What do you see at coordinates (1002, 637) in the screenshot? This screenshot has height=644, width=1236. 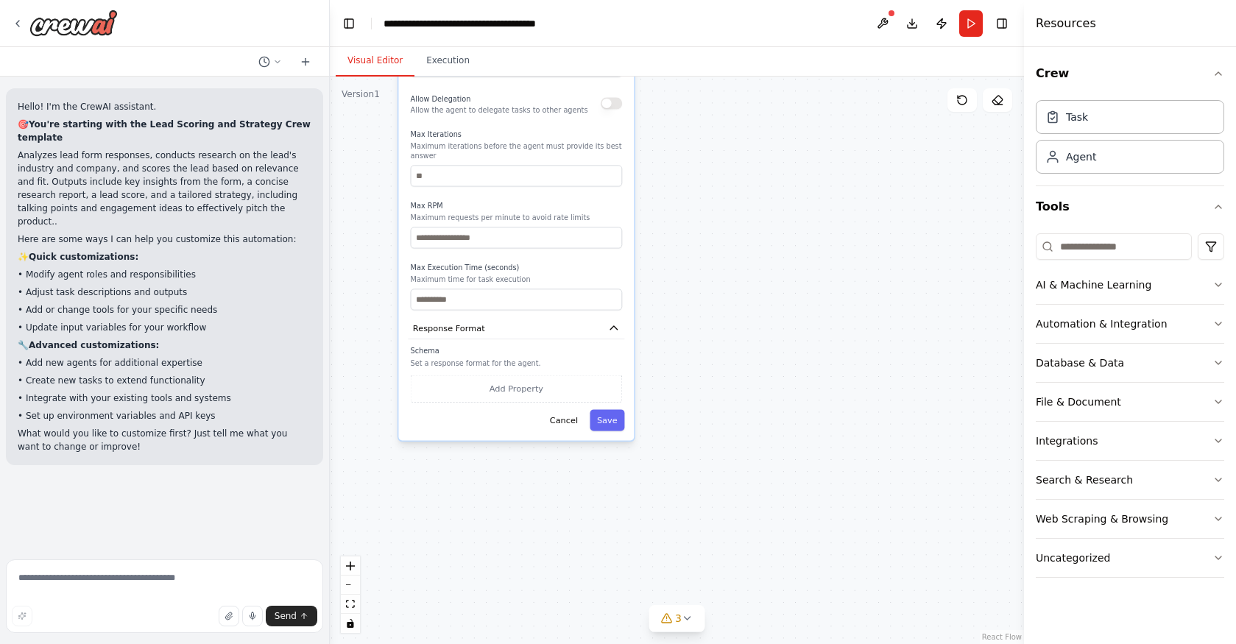 I see `a: React Flow attribution` at bounding box center [1002, 637].